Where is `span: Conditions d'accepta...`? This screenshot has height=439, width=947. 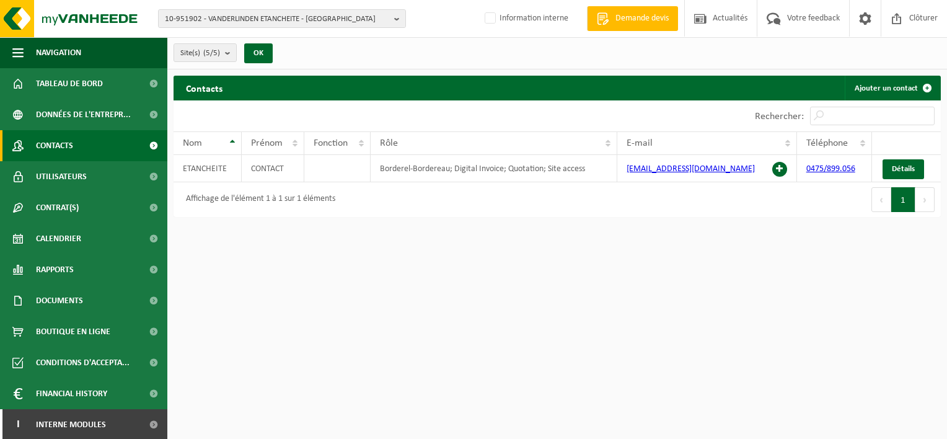
span: Conditions d'accepta... is located at coordinates (82, 362).